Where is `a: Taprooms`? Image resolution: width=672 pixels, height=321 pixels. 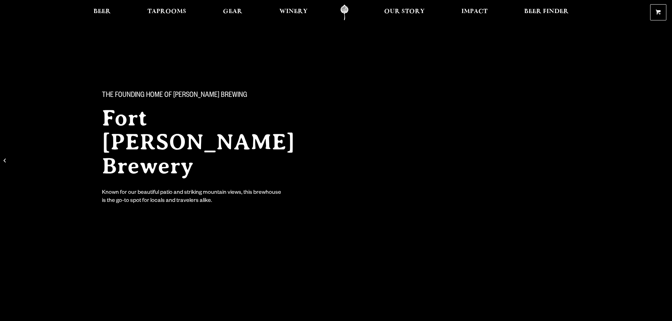 a: Taprooms is located at coordinates (167, 12).